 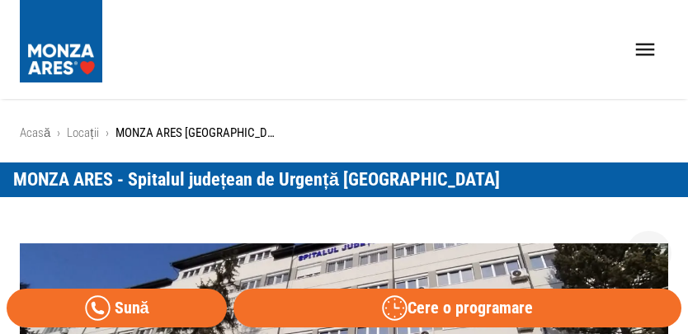 What do you see at coordinates (649, 253) in the screenshot?
I see `button: delete` at bounding box center [649, 253].